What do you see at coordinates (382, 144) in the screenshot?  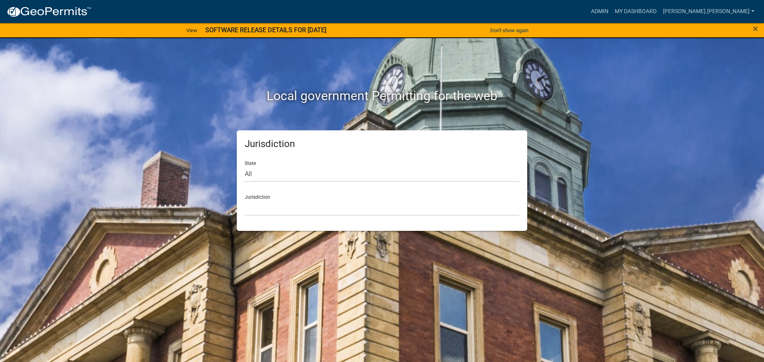 I see `h5: Jurisdiction` at bounding box center [382, 144].